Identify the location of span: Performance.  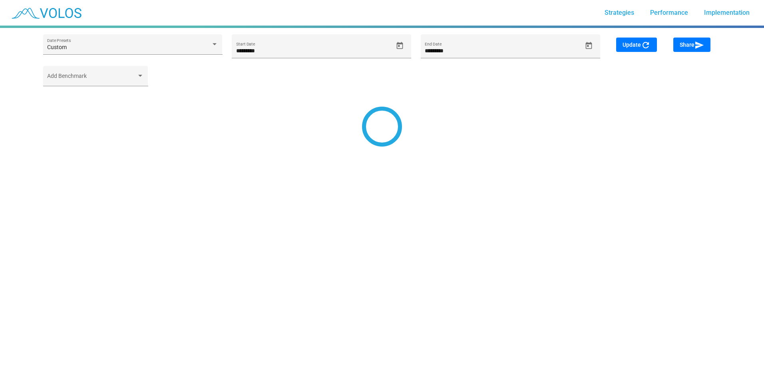
(669, 12).